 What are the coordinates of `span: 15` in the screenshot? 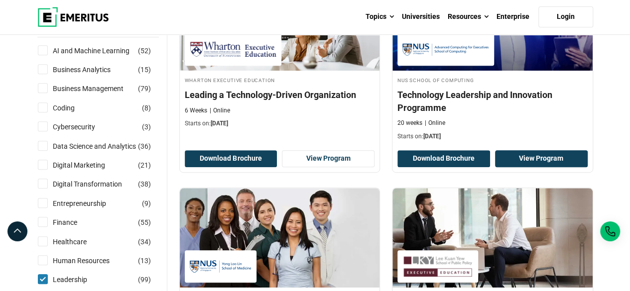 It's located at (144, 70).